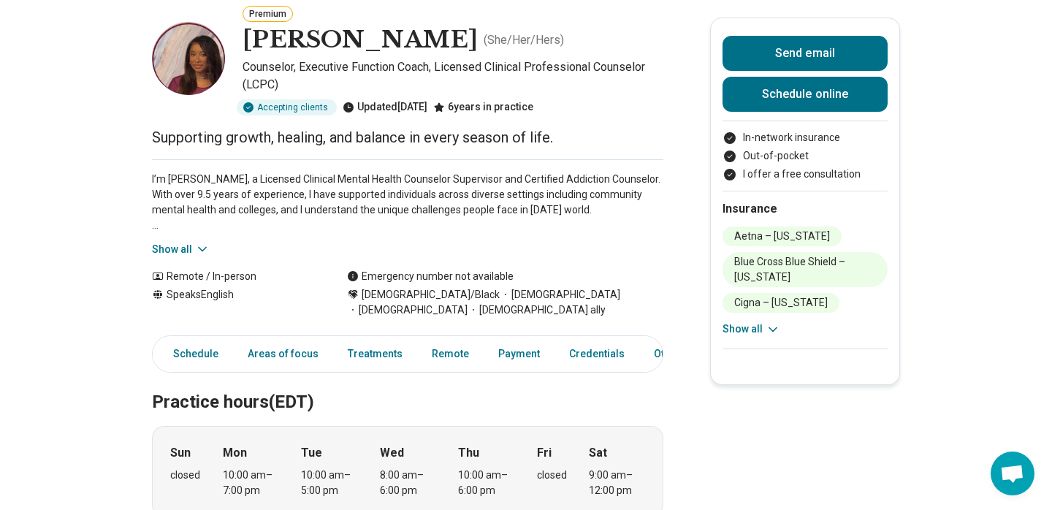 The image size is (1052, 510). Describe the element at coordinates (617, 483) in the screenshot. I see `div: 9:00 am – 12:00 pm` at that location.